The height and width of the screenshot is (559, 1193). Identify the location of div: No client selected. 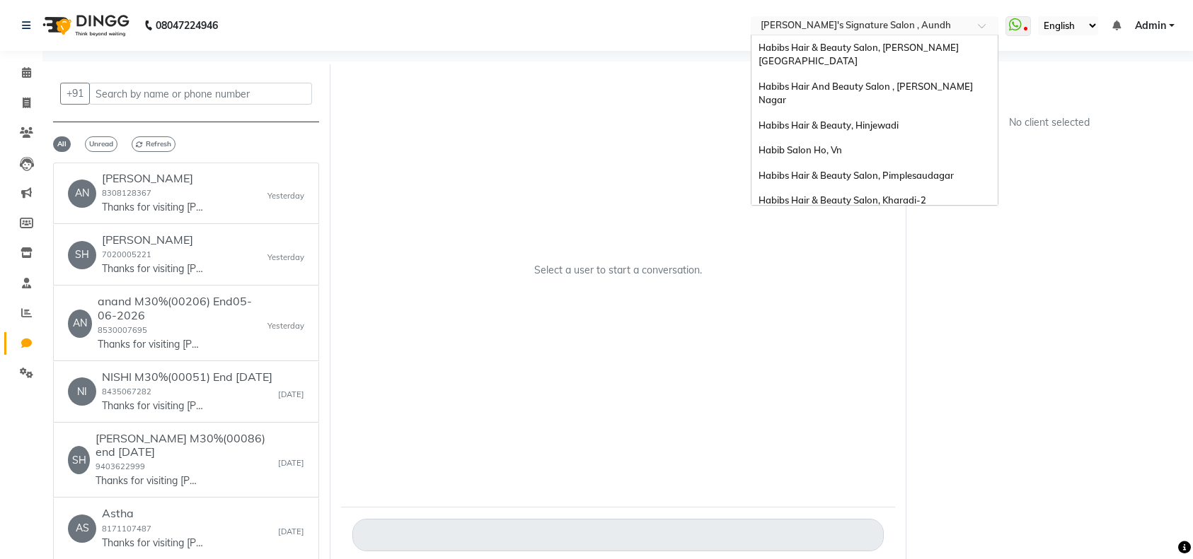
(1050, 122).